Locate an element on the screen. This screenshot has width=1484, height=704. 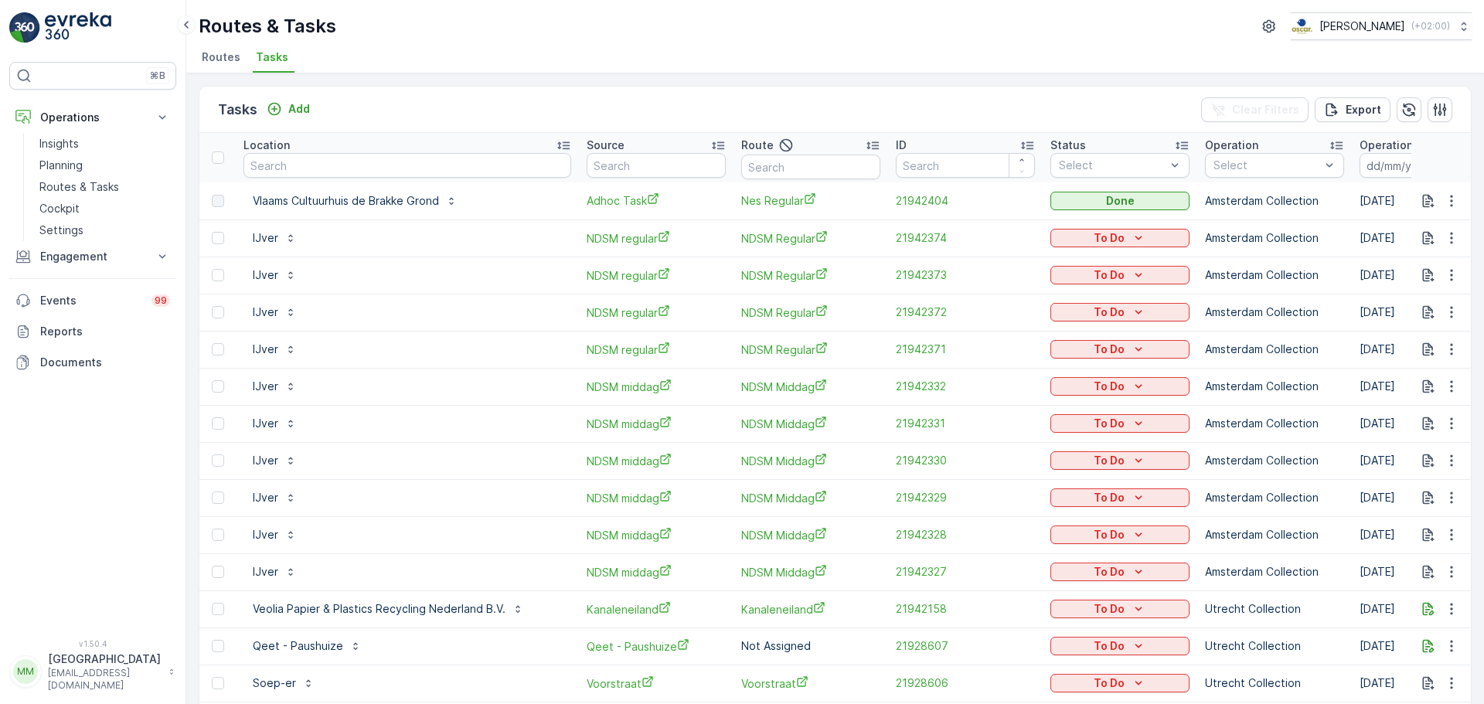
a: Planning is located at coordinates (104, 165).